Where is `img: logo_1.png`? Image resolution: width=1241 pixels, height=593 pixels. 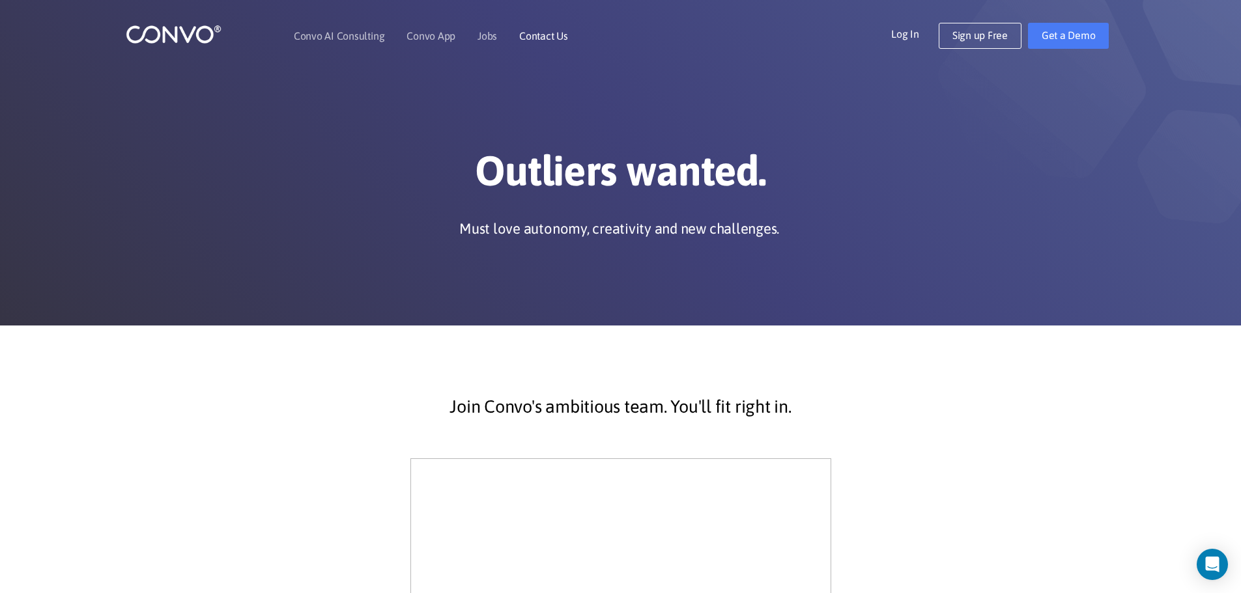
img: logo_1.png is located at coordinates (173, 34).